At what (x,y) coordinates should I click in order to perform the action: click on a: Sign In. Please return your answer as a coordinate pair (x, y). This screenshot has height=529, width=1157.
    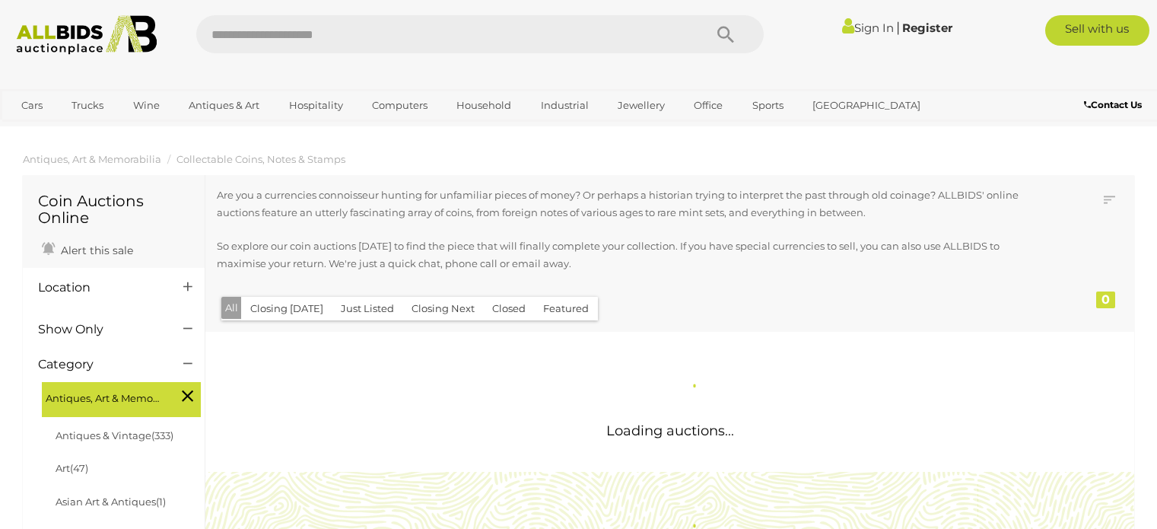
    Looking at the image, I should click on (868, 27).